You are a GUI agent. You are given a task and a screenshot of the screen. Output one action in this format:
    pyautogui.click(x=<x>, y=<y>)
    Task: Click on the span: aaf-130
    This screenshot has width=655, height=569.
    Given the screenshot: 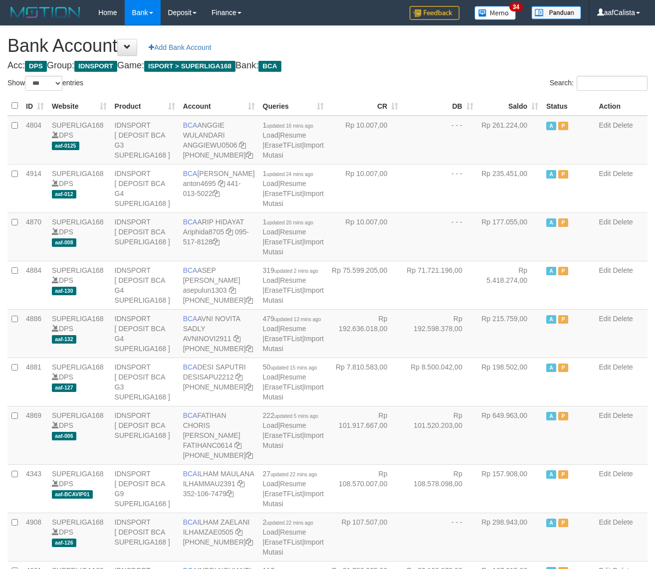 What is the action you would take?
    pyautogui.click(x=64, y=291)
    